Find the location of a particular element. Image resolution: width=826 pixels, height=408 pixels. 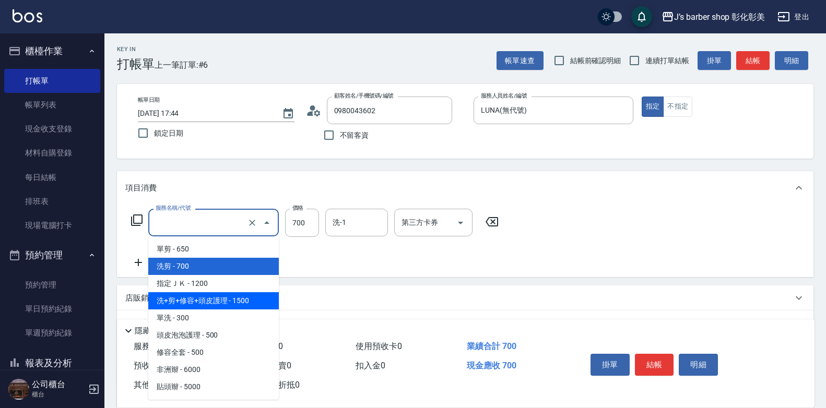

span: 不留客資 is located at coordinates (355, 135).